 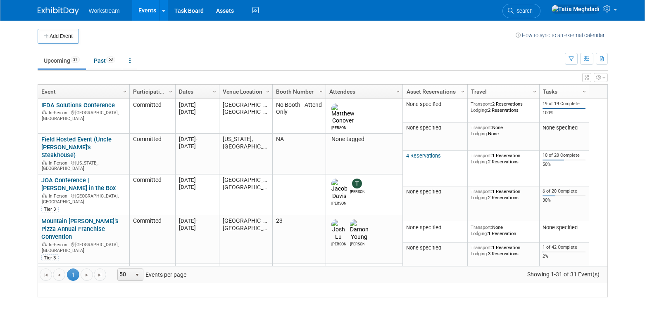 I want to click on div: 2%, so click(x=564, y=257).